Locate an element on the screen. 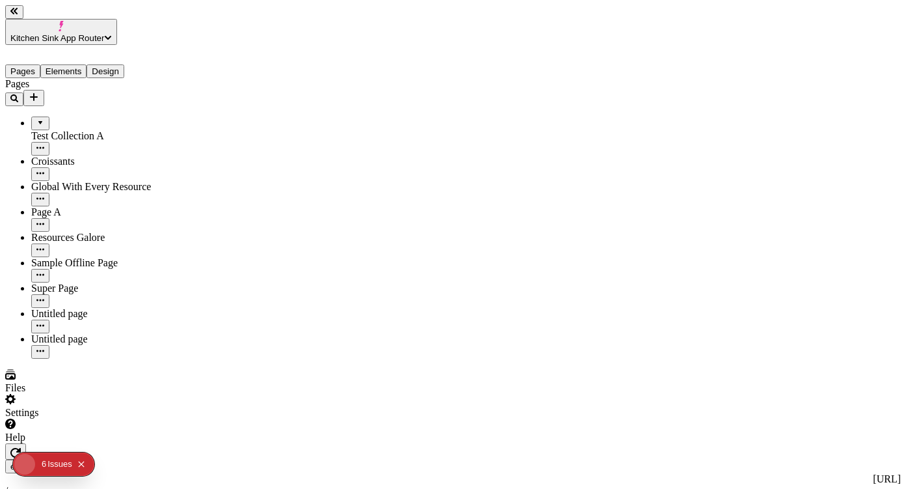  button: Kitchen Sink App Router is located at coordinates (61, 32).